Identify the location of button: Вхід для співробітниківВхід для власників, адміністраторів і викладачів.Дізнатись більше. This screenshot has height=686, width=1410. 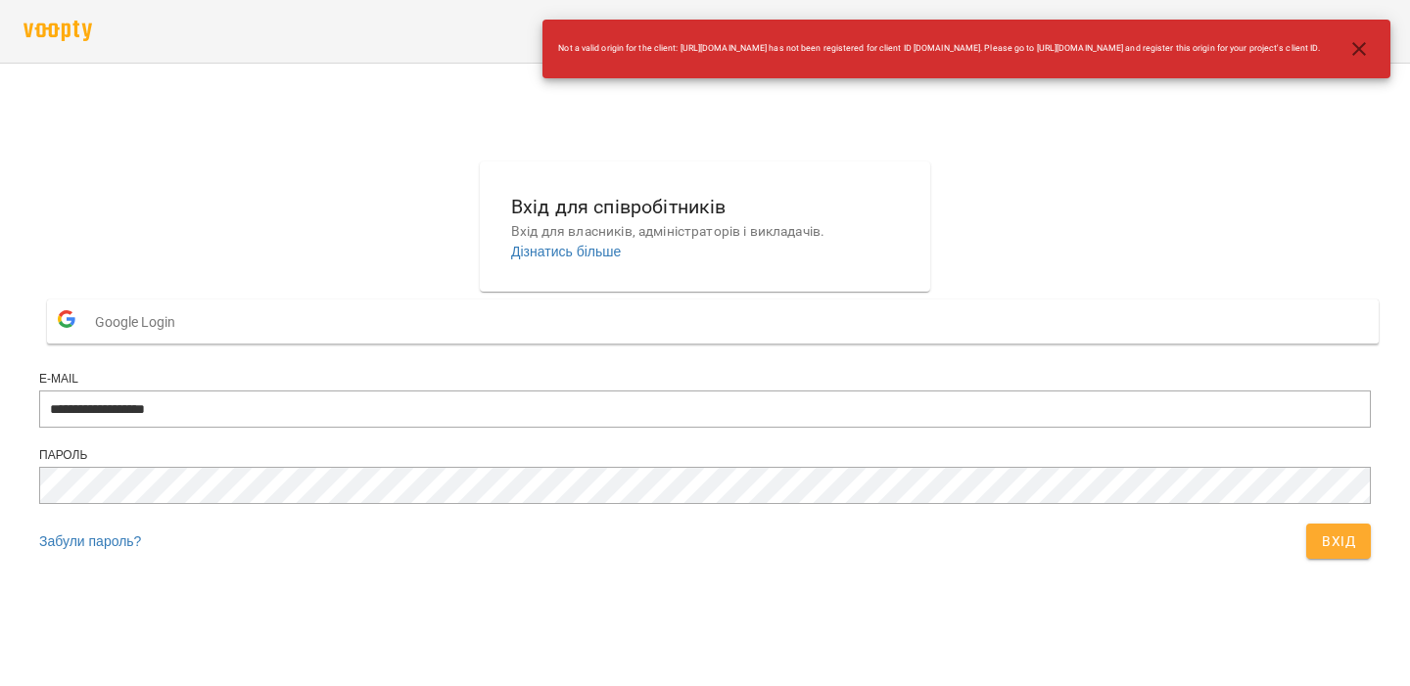
(705, 226).